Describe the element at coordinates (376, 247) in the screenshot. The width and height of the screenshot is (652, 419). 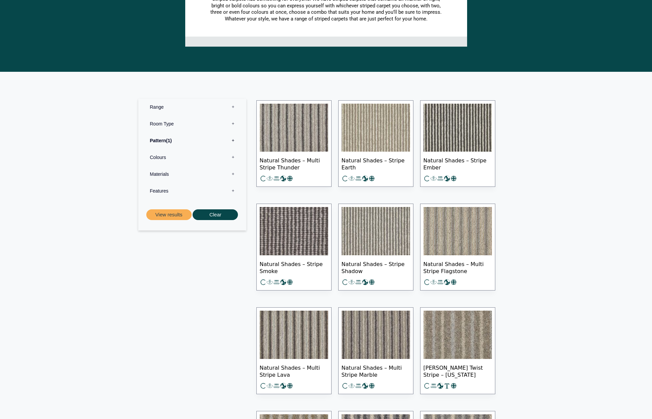
I see `a: Natural Shades – Stripe Shadow` at that location.